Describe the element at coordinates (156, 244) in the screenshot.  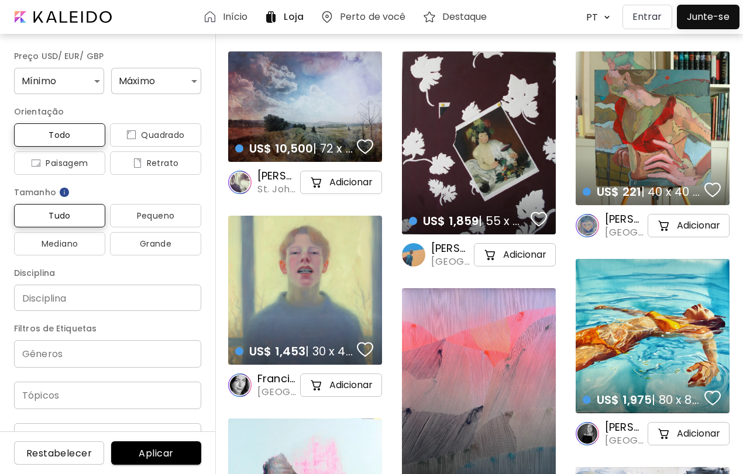
I see `button: Grande` at that location.